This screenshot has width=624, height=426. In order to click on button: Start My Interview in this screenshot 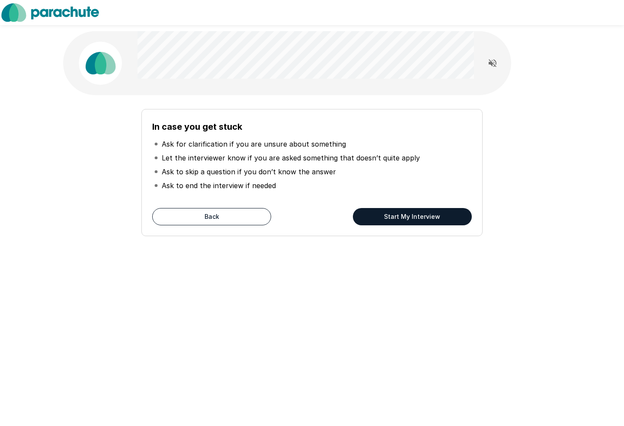, I will do `click(412, 217)`.